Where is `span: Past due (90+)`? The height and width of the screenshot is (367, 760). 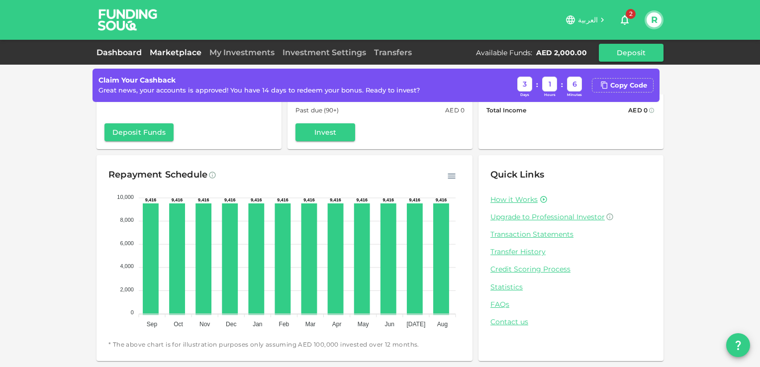 span: Past due (90+) is located at coordinates (317, 110).